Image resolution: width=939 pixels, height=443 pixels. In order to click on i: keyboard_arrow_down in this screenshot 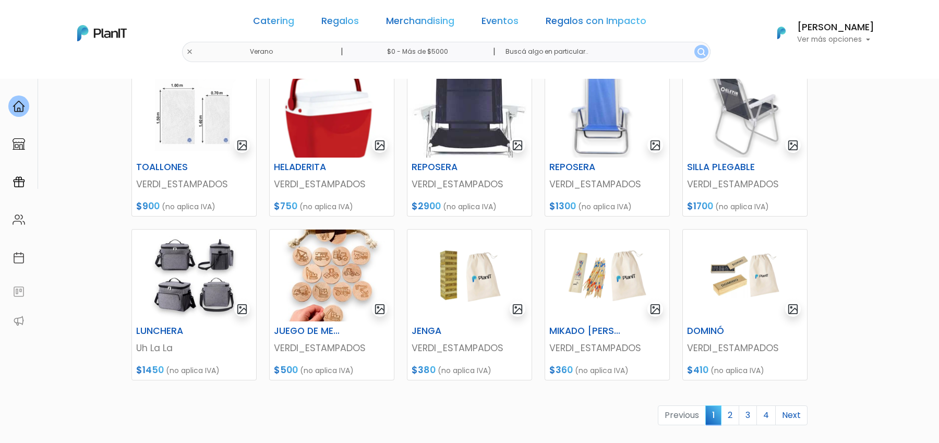, I will do `click(170, 87)`.